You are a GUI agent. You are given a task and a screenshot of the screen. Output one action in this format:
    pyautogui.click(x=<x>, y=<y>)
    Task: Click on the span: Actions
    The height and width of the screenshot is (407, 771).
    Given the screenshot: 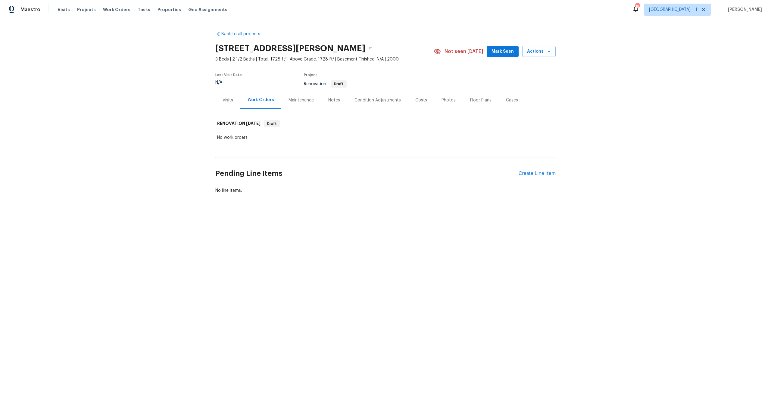 What is the action you would take?
    pyautogui.click(x=539, y=52)
    